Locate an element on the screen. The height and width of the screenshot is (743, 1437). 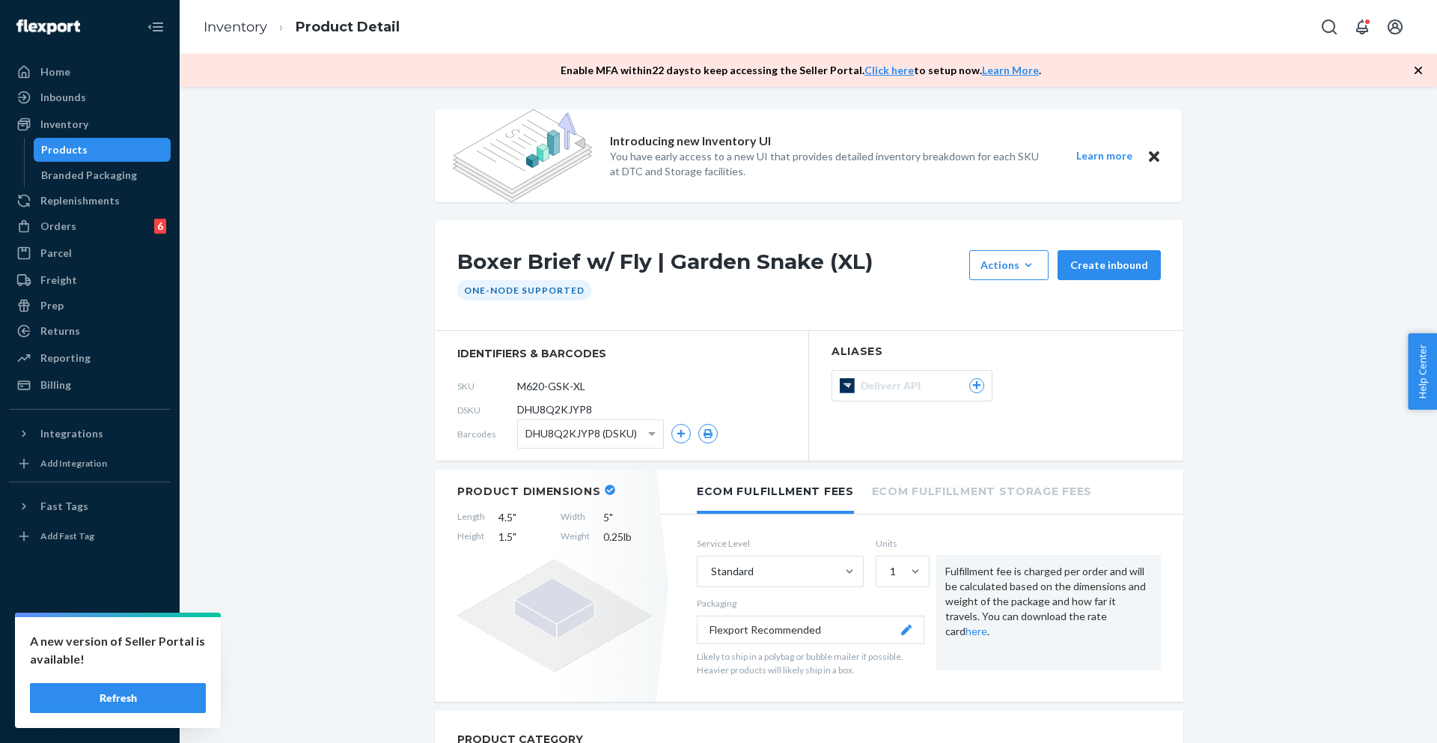
p: Enable MFA within 22 days to keep accessing the Seller Portal. to setup now. . is located at coordinates (801, 70).